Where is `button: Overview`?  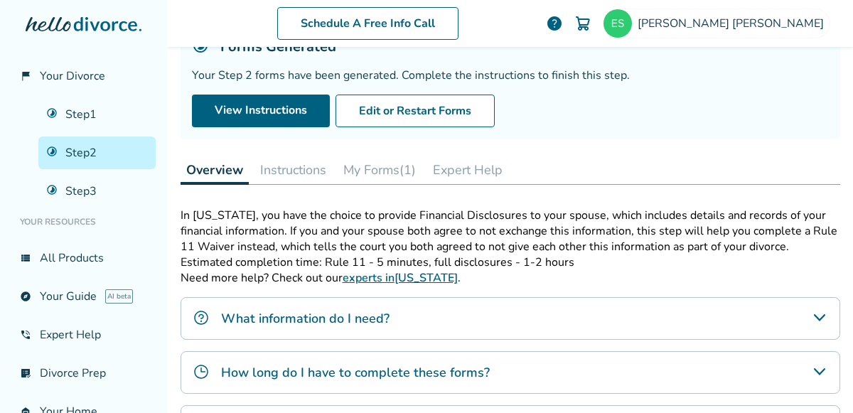 button: Overview is located at coordinates (215, 170).